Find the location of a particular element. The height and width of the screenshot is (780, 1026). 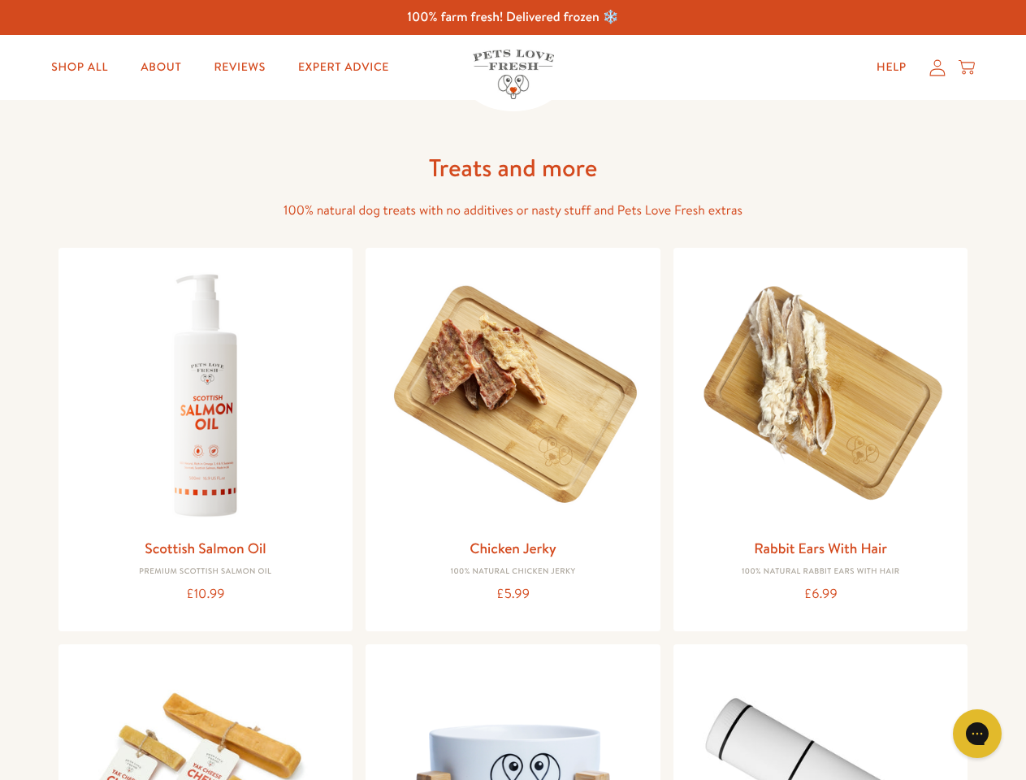

div: £6.99 is located at coordinates (821, 594).